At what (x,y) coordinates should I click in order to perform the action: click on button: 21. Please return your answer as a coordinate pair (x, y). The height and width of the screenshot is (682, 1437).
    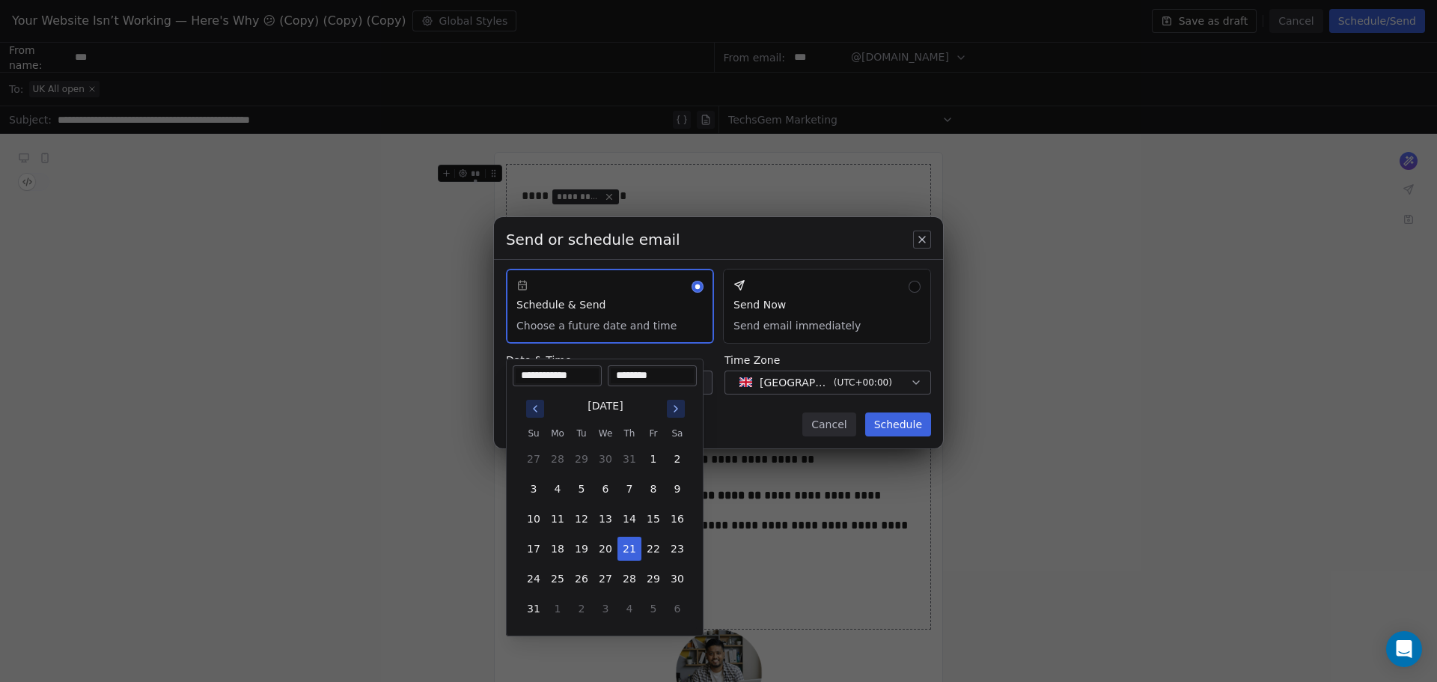
    Looking at the image, I should click on (629, 548).